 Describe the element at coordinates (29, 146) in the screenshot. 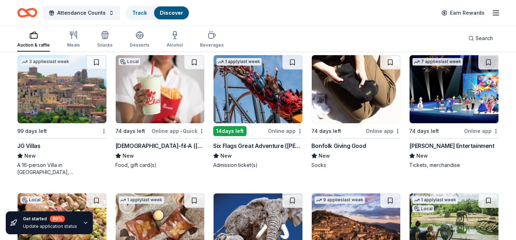

I see `div: JG Villas` at that location.